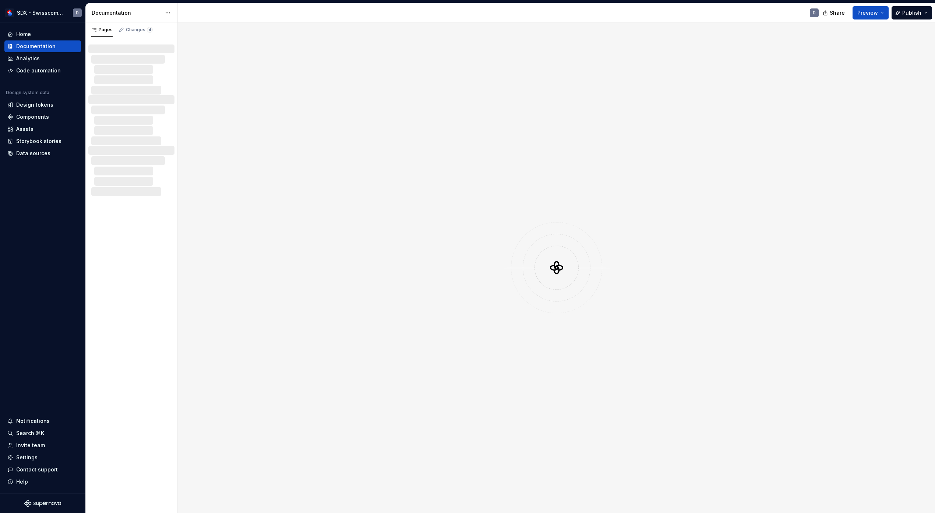  What do you see at coordinates (43, 153) in the screenshot?
I see `a: Data sources` at bounding box center [43, 153].